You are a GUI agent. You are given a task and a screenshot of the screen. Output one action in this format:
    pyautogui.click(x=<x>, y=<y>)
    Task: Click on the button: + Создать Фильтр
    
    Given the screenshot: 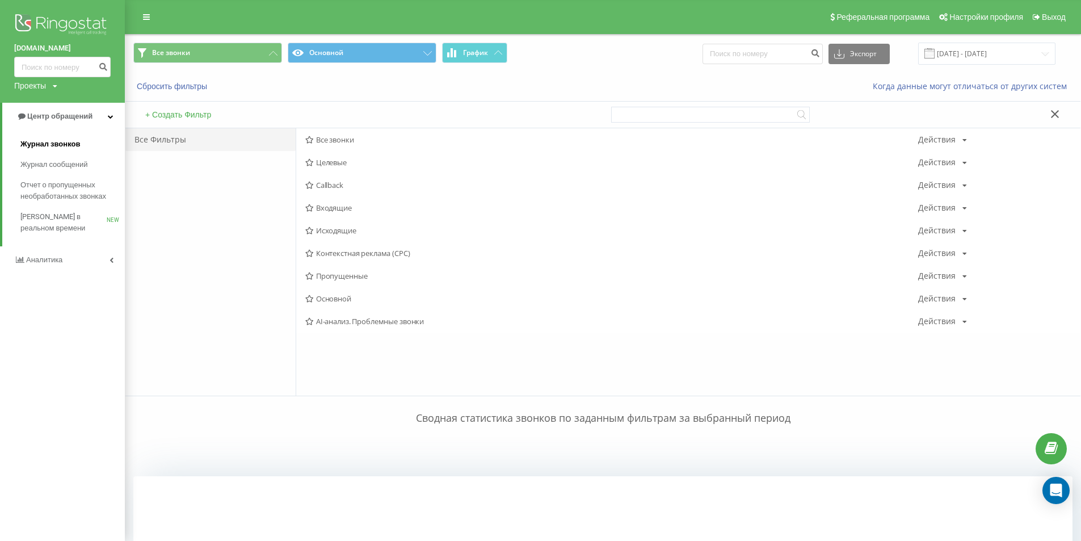 What is the action you would take?
    pyautogui.click(x=178, y=115)
    